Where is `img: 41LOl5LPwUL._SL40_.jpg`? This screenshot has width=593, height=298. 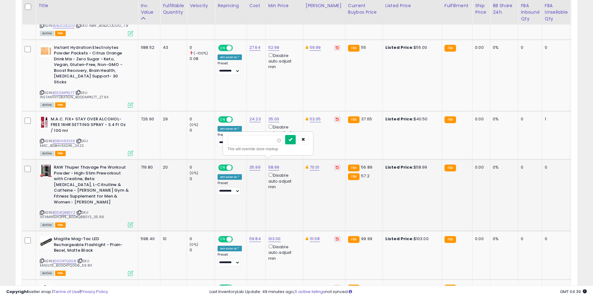 img: 41LOl5LPwUL._SL40_.jpg is located at coordinates (46, 243).